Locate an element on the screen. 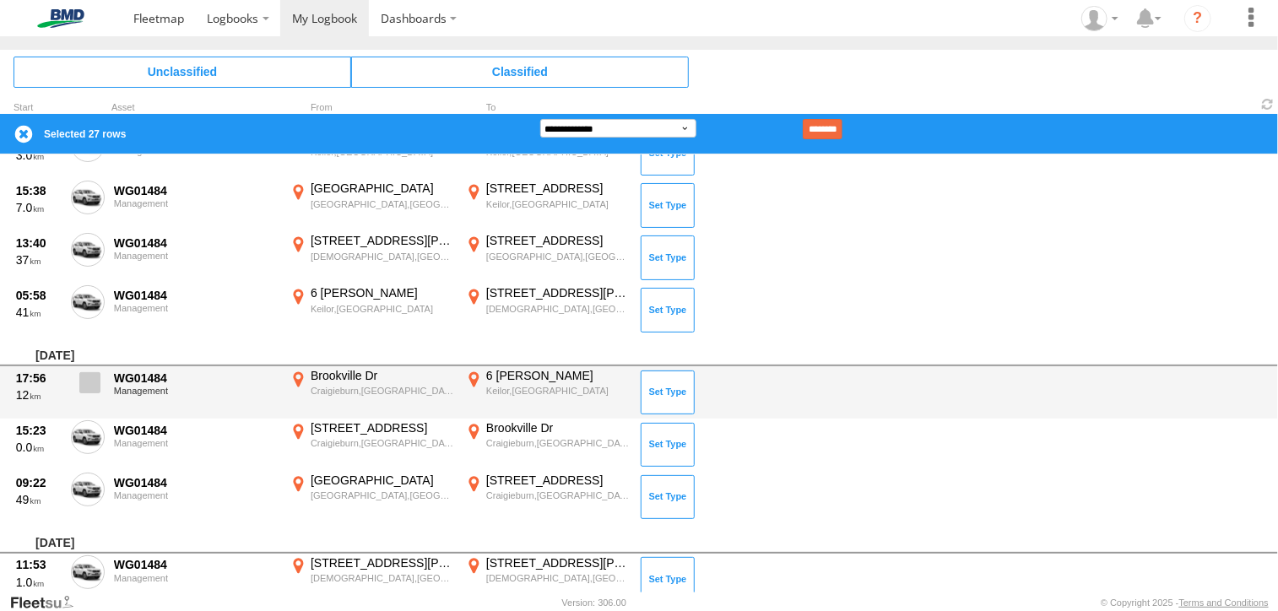 The width and height of the screenshot is (1278, 611). div: 13:40 is located at coordinates (39, 243).